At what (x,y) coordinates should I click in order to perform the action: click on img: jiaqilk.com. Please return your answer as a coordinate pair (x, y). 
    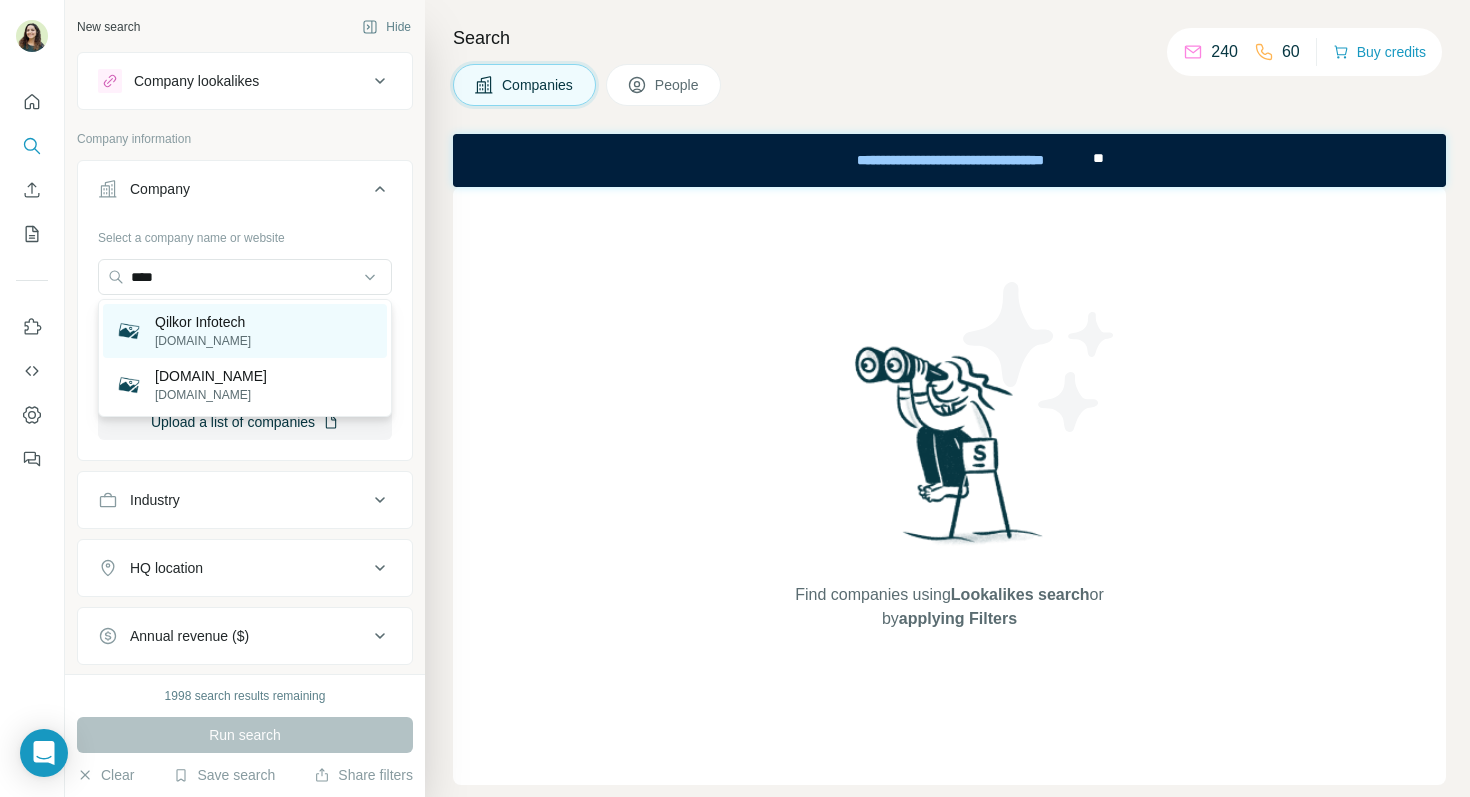
    Looking at the image, I should click on (129, 385).